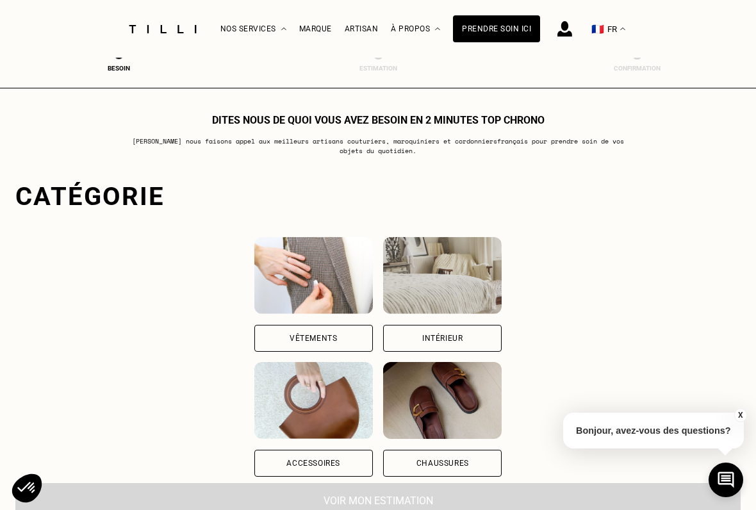 The height and width of the screenshot is (510, 756). I want to click on a: Marque, so click(315, 29).